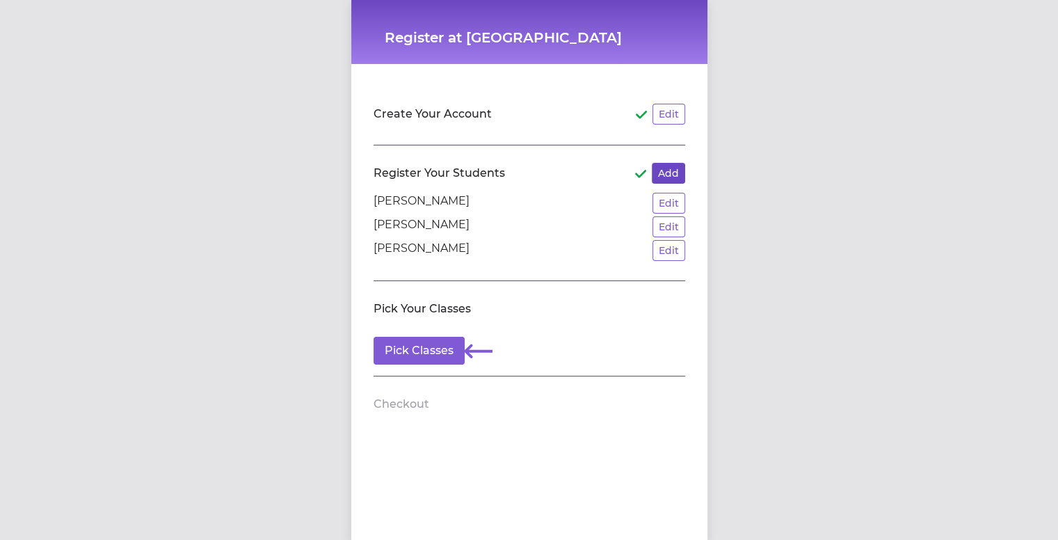  What do you see at coordinates (669, 173) in the screenshot?
I see `button: Add` at bounding box center [669, 173].